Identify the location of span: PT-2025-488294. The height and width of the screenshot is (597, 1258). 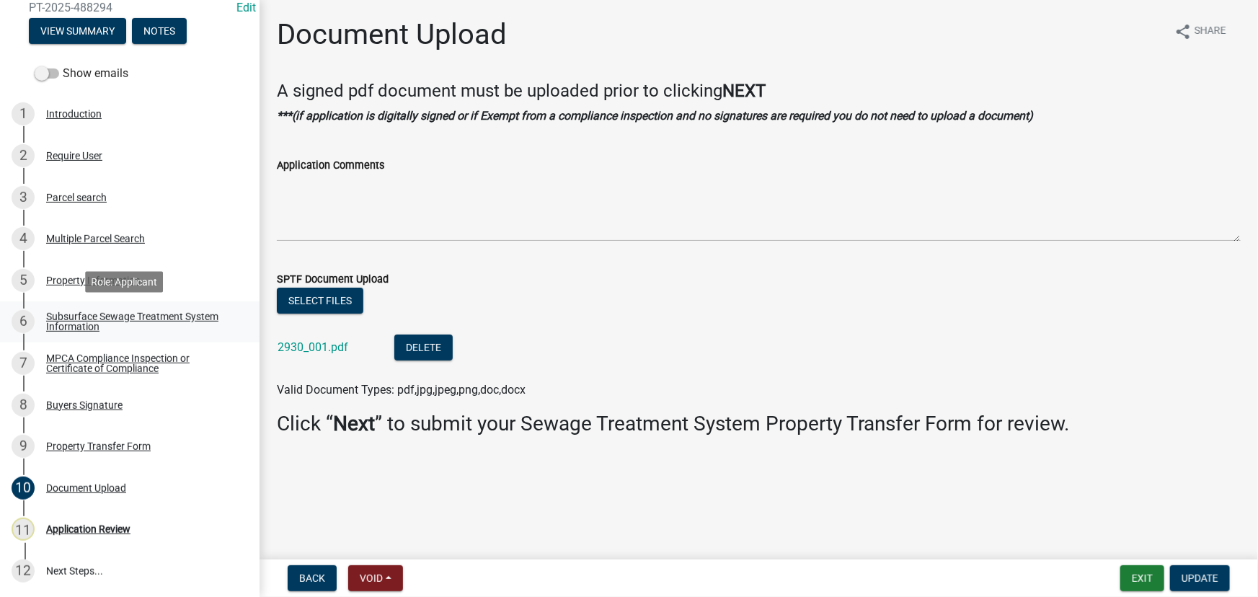
(130, 7).